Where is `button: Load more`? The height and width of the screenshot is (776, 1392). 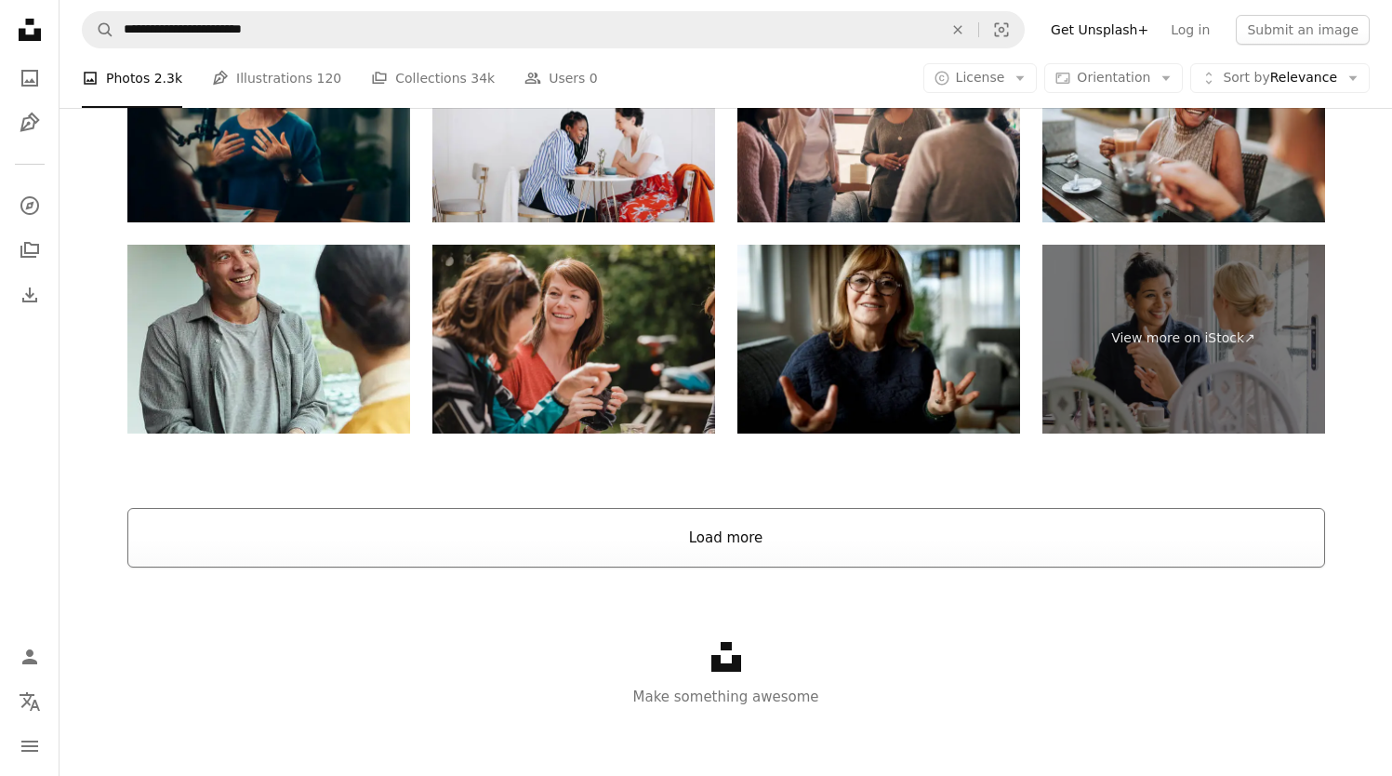 button: Load more is located at coordinates (726, 538).